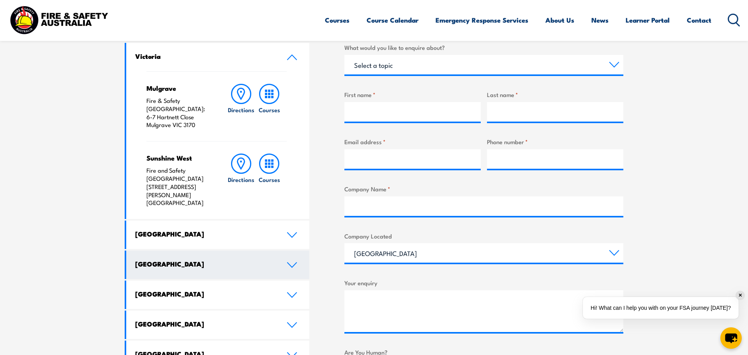  I want to click on label: Your enquiry, so click(484, 283).